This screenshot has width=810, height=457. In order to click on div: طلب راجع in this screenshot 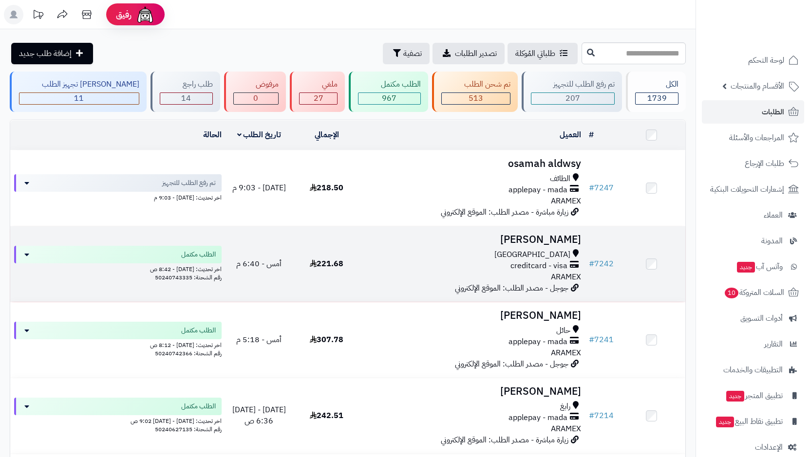, I will do `click(186, 84)`.